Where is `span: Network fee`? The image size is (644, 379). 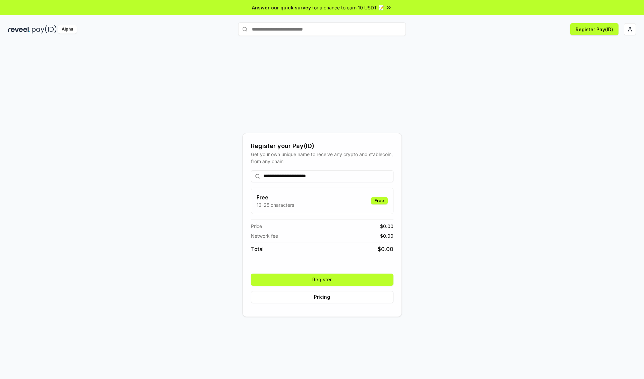
span: Network fee is located at coordinates (264, 235).